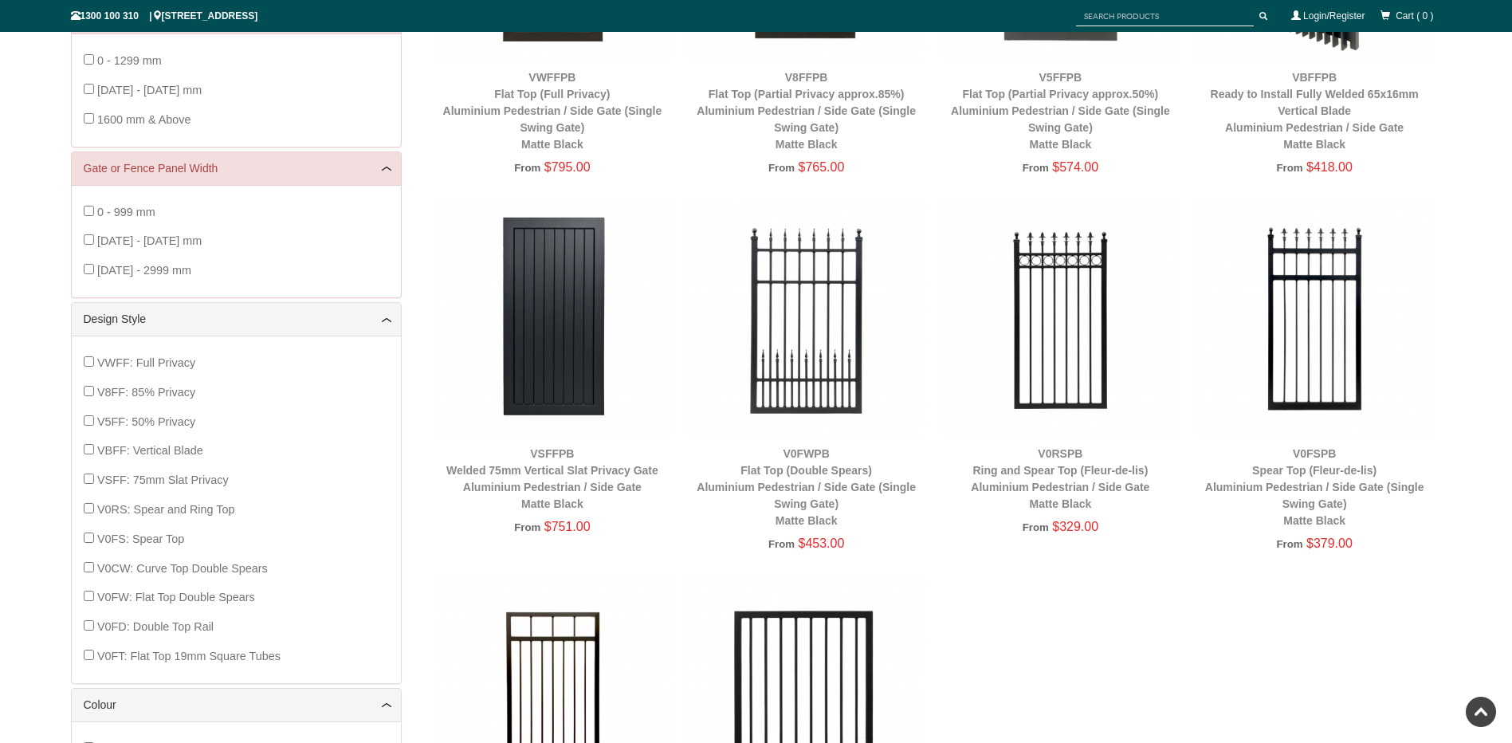 The width and height of the screenshot is (1512, 743). What do you see at coordinates (146, 392) in the screenshot?
I see `span: V8FF: 85% Privacy` at bounding box center [146, 392].